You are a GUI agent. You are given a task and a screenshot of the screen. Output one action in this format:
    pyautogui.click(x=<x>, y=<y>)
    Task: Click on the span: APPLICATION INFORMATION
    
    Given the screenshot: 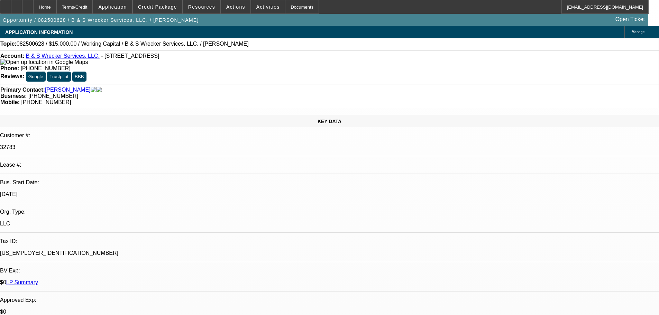 What is the action you would take?
    pyautogui.click(x=39, y=32)
    